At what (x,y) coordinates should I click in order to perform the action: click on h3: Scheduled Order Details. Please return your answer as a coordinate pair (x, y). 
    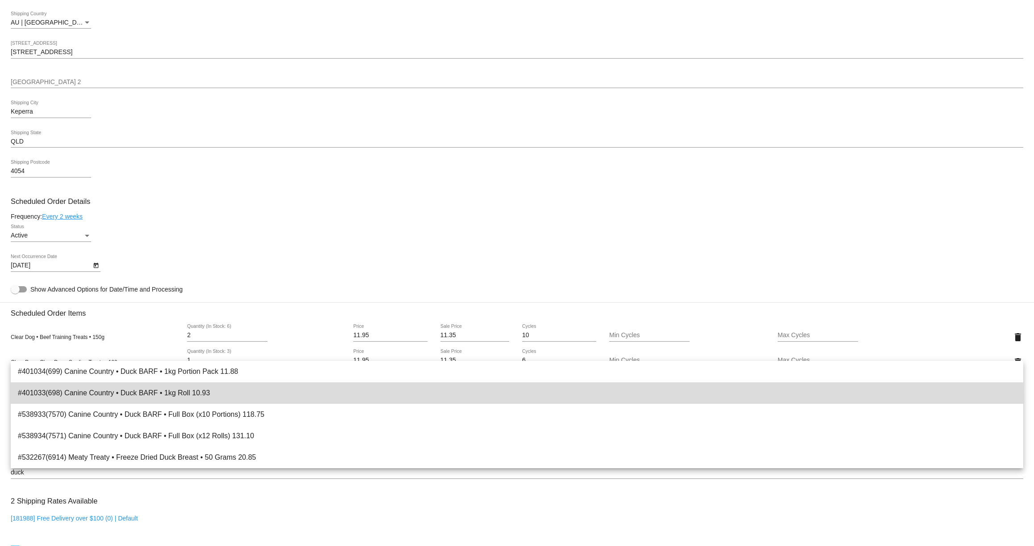
    Looking at the image, I should click on (517, 201).